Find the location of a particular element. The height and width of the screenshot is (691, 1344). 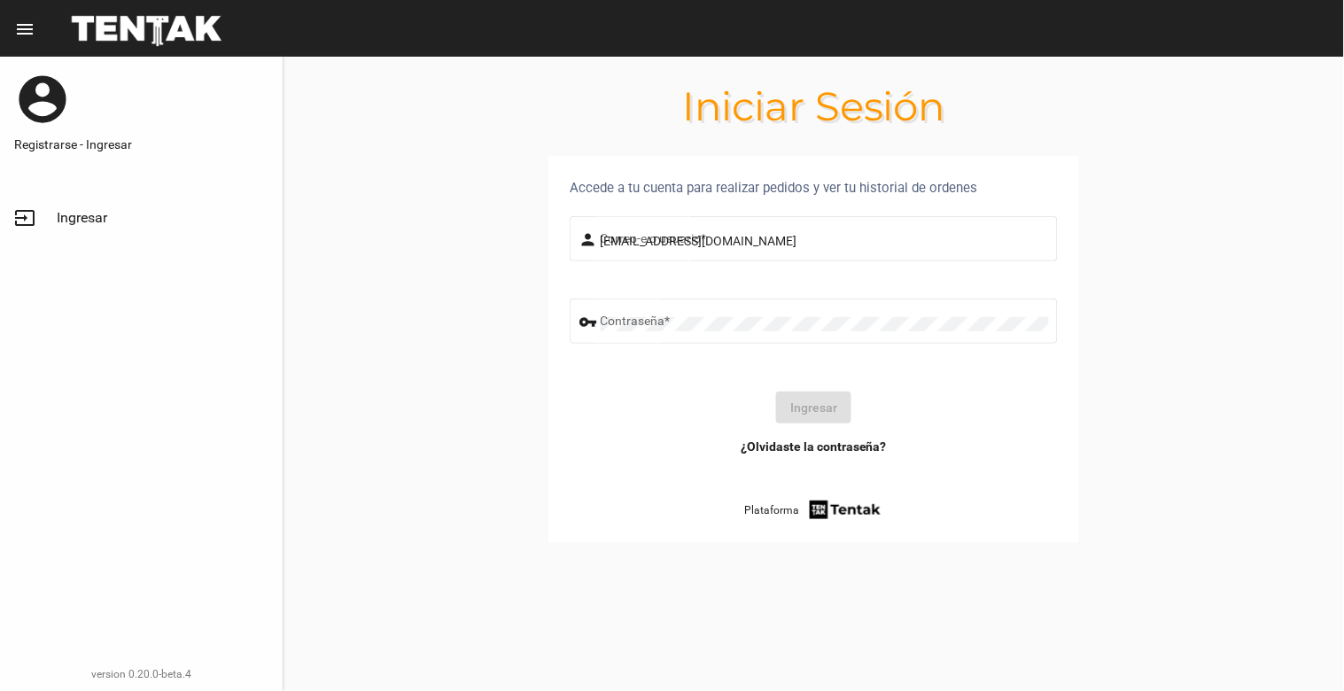

a: Registrarse - Ingresar is located at coordinates (141, 144).